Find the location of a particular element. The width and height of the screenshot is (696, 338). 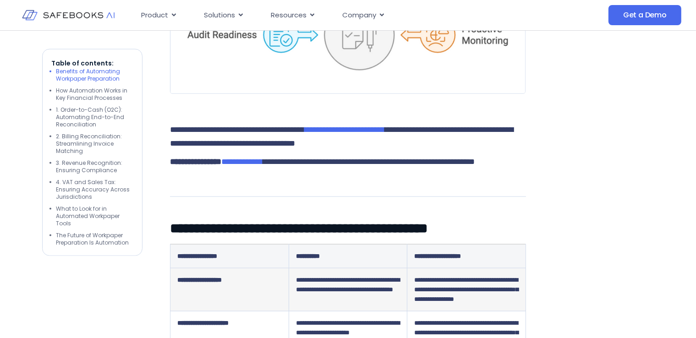

li: 3. Revenue Recognition: Ensuring Compliance is located at coordinates (95, 167).